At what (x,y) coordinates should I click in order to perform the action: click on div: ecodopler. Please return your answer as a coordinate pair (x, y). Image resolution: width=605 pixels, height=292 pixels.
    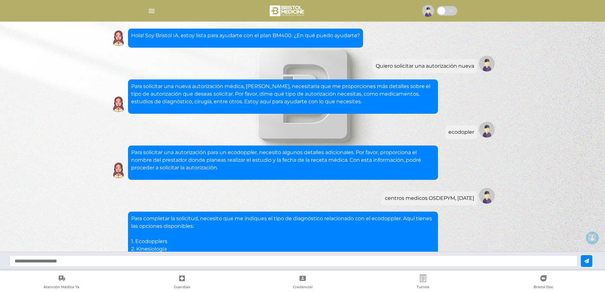
    Looking at the image, I should click on (461, 132).